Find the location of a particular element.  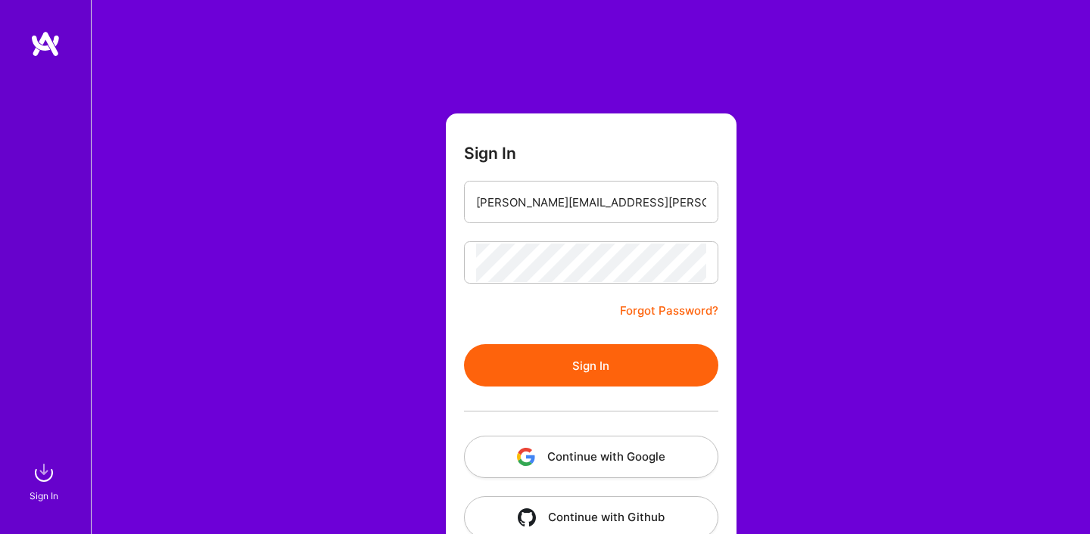

img: sign in is located at coordinates (44, 473).